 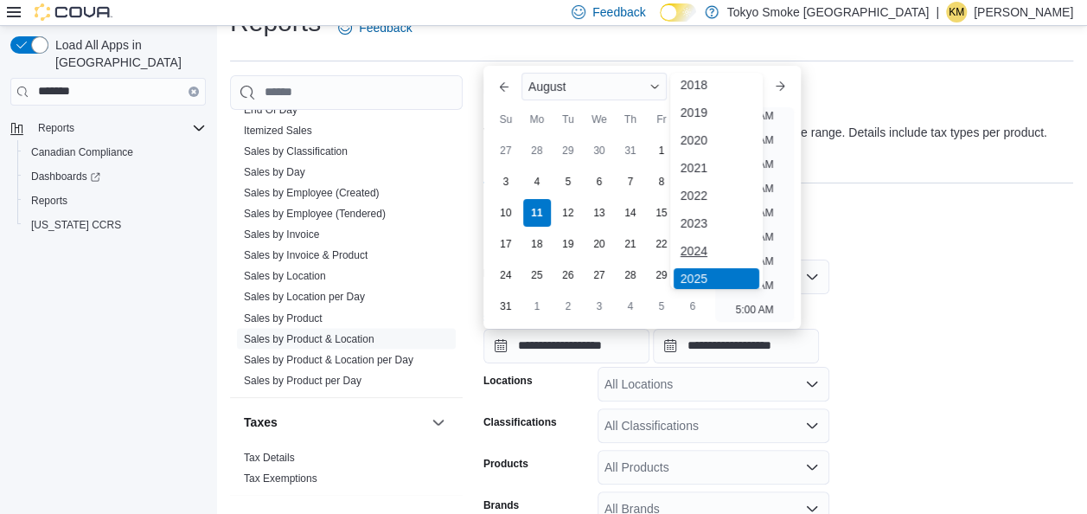 What do you see at coordinates (309, 338) in the screenshot?
I see `span: Sales by Product & Location` at bounding box center [309, 338].